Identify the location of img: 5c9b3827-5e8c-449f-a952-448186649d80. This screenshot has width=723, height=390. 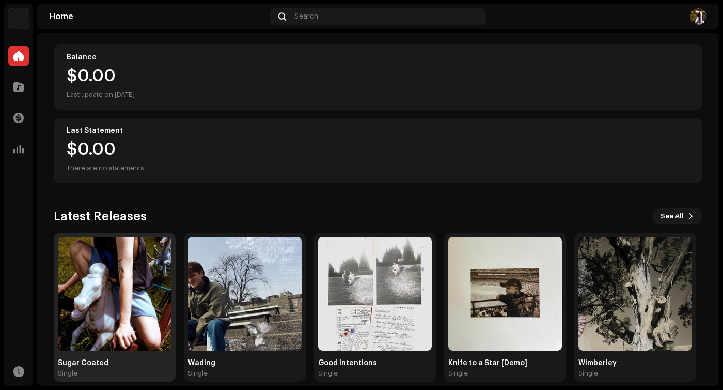
(699, 17).